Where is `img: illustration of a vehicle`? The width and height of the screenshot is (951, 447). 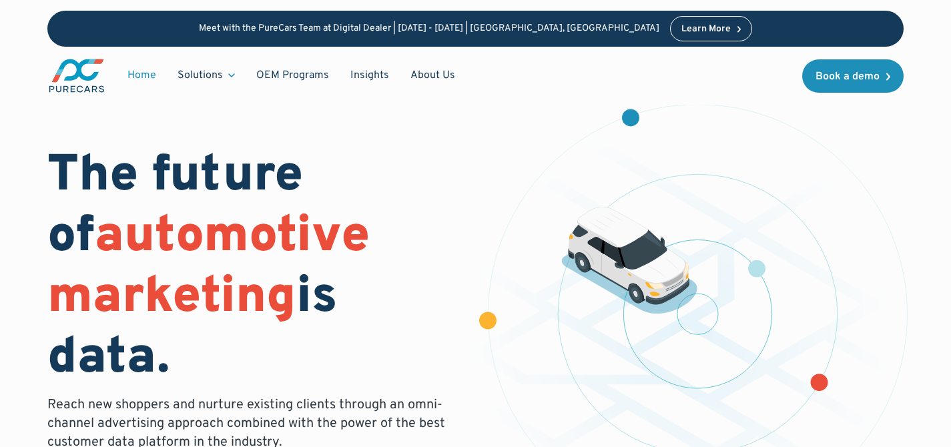 img: illustration of a vehicle is located at coordinates (630, 260).